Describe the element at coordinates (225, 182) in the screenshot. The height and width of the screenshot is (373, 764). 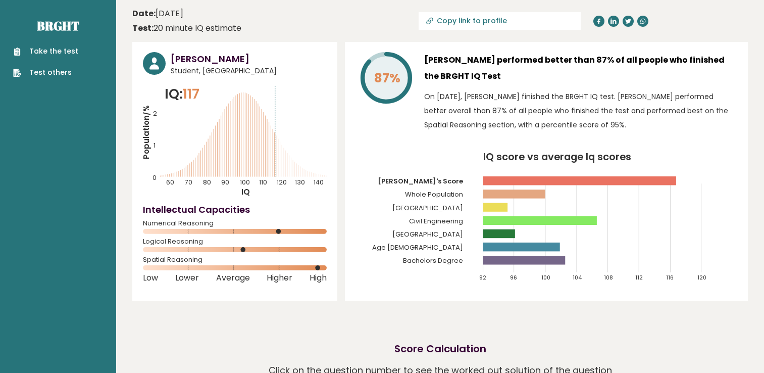
I see `tspan: 90` at that location.